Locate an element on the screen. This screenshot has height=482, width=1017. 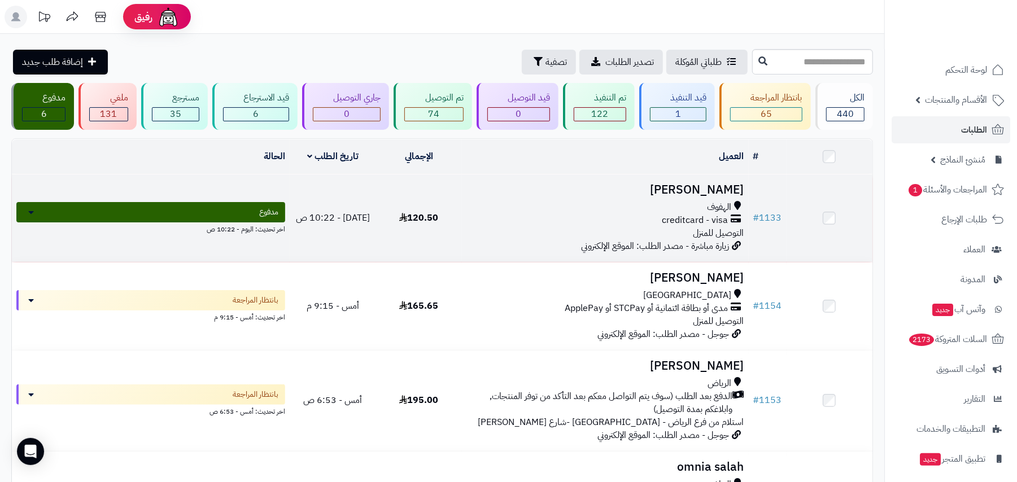
div: 35 is located at coordinates (176, 114).